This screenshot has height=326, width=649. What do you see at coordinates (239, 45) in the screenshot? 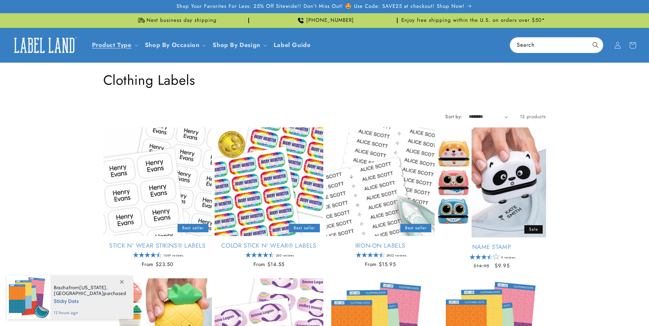
I see `summary: Shop By Design` at bounding box center [239, 45].